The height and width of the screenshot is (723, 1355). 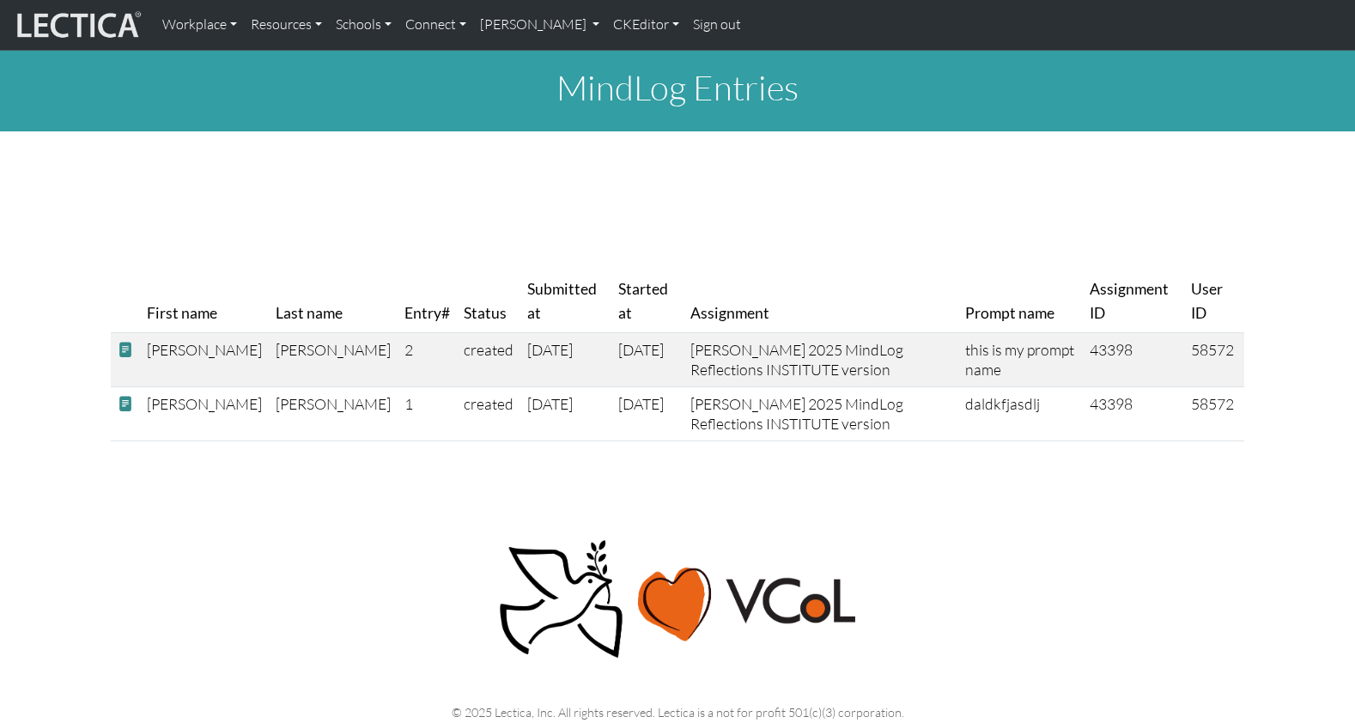 What do you see at coordinates (1215, 301) in the screenshot?
I see `th: User ID` at bounding box center [1215, 301].